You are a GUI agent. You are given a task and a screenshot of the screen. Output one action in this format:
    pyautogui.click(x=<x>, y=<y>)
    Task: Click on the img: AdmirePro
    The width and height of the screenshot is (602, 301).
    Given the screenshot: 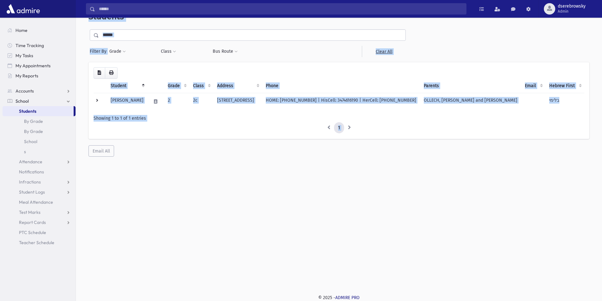 What is the action you would take?
    pyautogui.click(x=23, y=9)
    